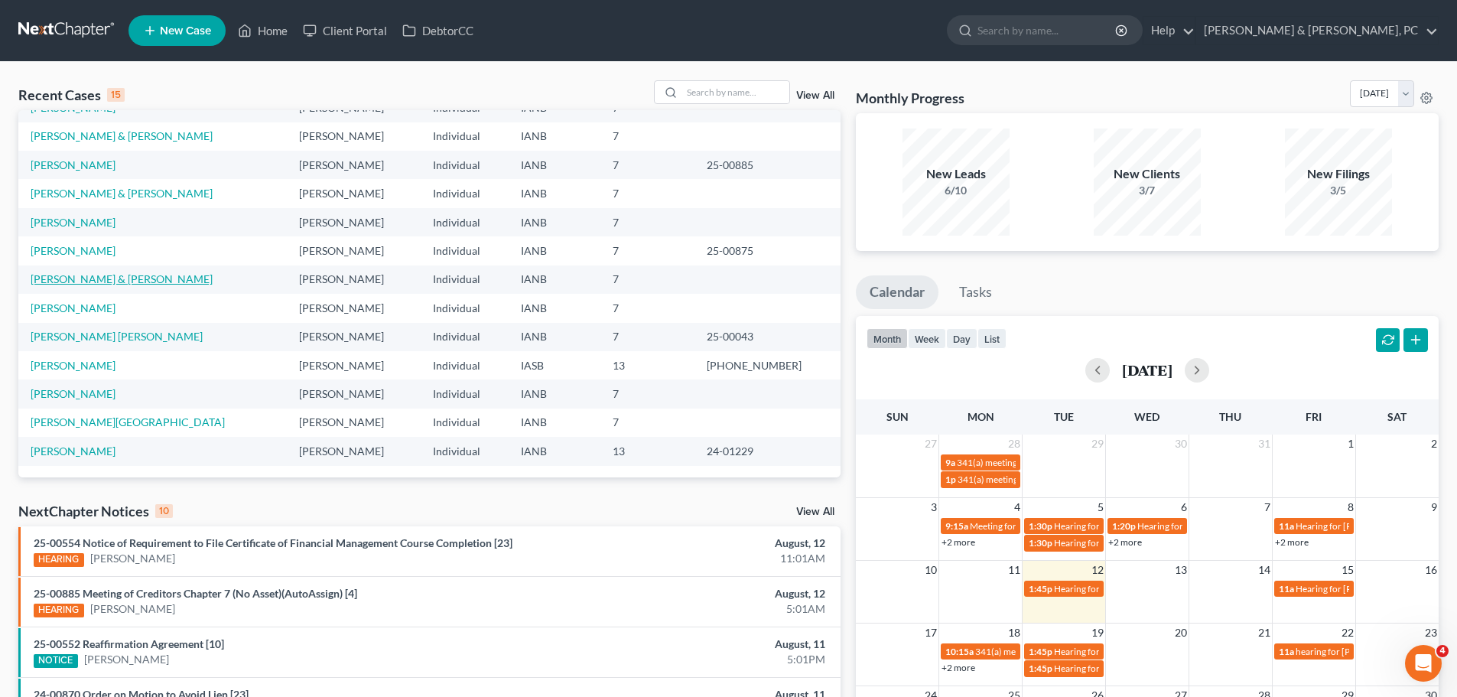 The height and width of the screenshot is (697, 1457). I want to click on div: New Leads, so click(956, 174).